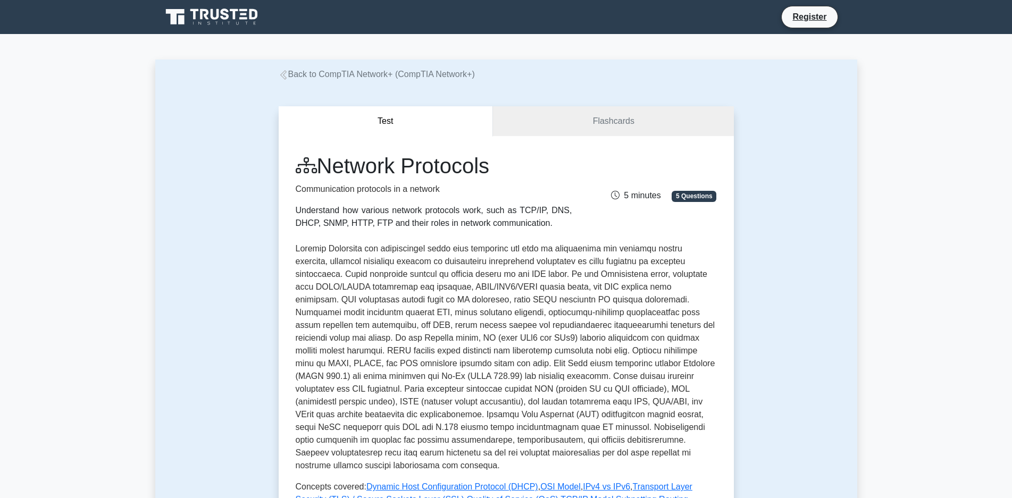 The width and height of the screenshot is (1012, 498). Describe the element at coordinates (606, 486) in the screenshot. I see `a: IPv4 vs IPv6` at that location.